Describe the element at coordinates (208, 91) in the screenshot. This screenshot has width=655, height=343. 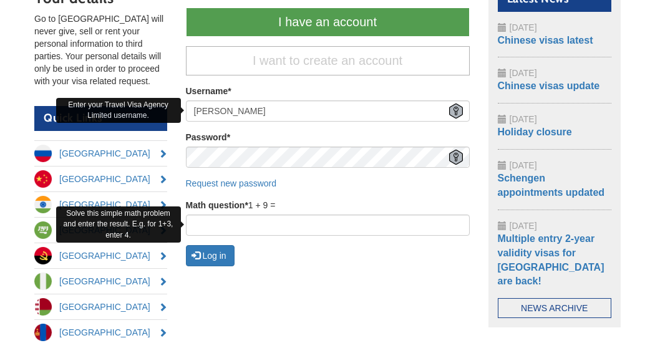
I see `label: Username` at that location.